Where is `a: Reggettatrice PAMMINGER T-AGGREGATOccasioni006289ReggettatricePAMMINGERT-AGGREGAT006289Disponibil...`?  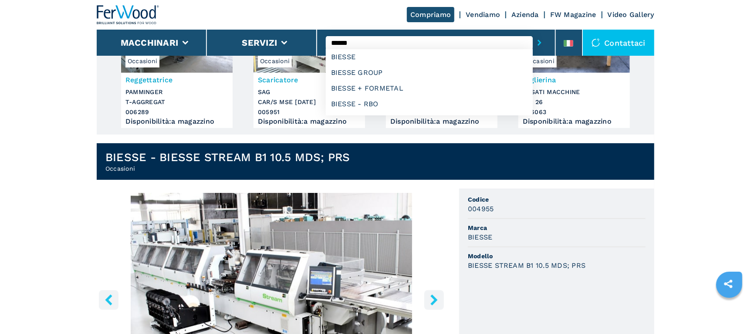
a: Reggettatrice PAMMINGER T-AGGREGATOccasioni006289ReggettatricePAMMINGERT-AGGREGAT006289Disponibil... is located at coordinates (177, 68).